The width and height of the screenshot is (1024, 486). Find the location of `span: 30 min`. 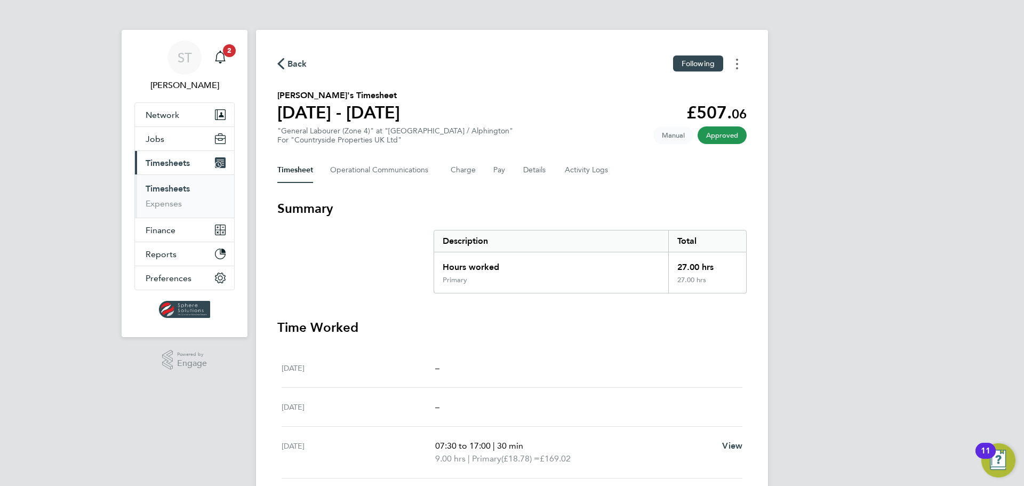

span: 30 min is located at coordinates (510, 445).